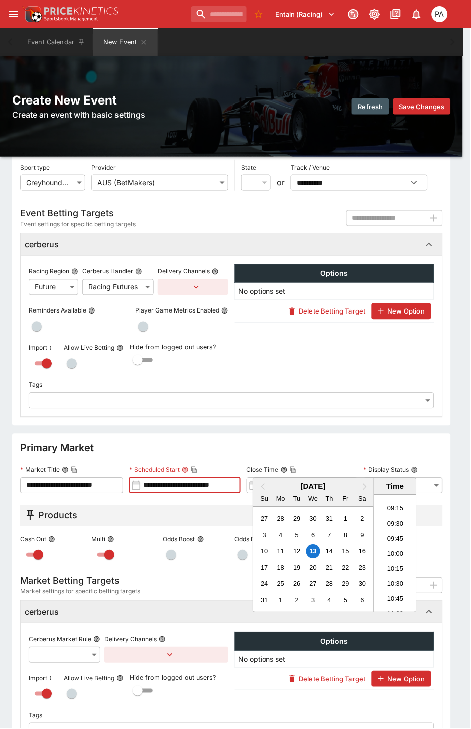  I want to click on div: Tuesday, so click(297, 499).